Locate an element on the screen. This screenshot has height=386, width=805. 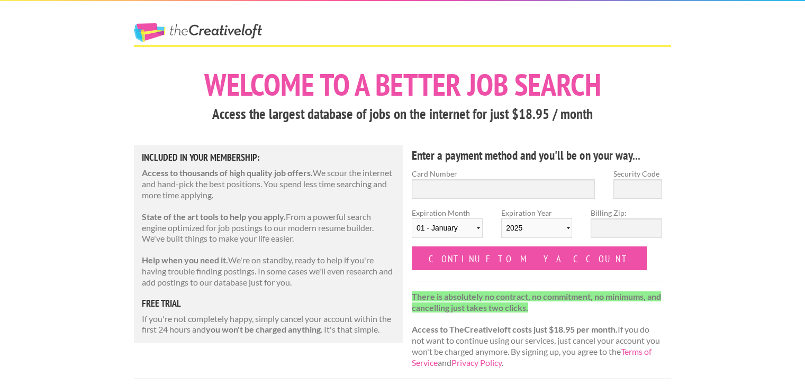
label: Expiration Year is located at coordinates (537, 227).